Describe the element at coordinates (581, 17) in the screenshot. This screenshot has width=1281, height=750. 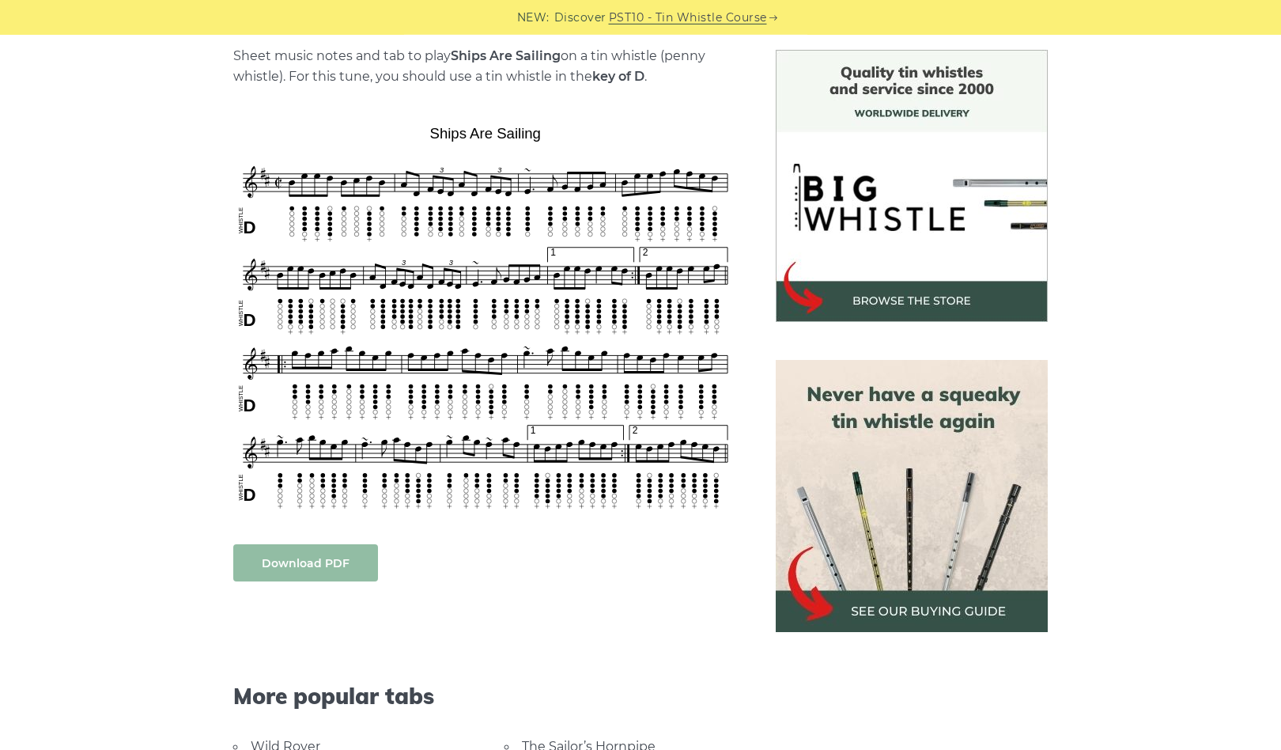
I see `span: Discover` at that location.